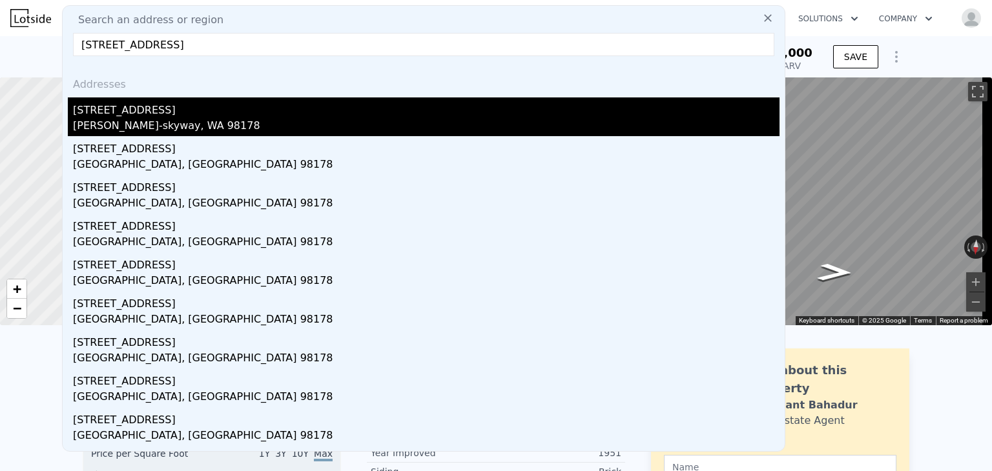 This screenshot has width=992, height=471. What do you see at coordinates (791, 201) in the screenshot?
I see `div: Street View` at bounding box center [791, 201].